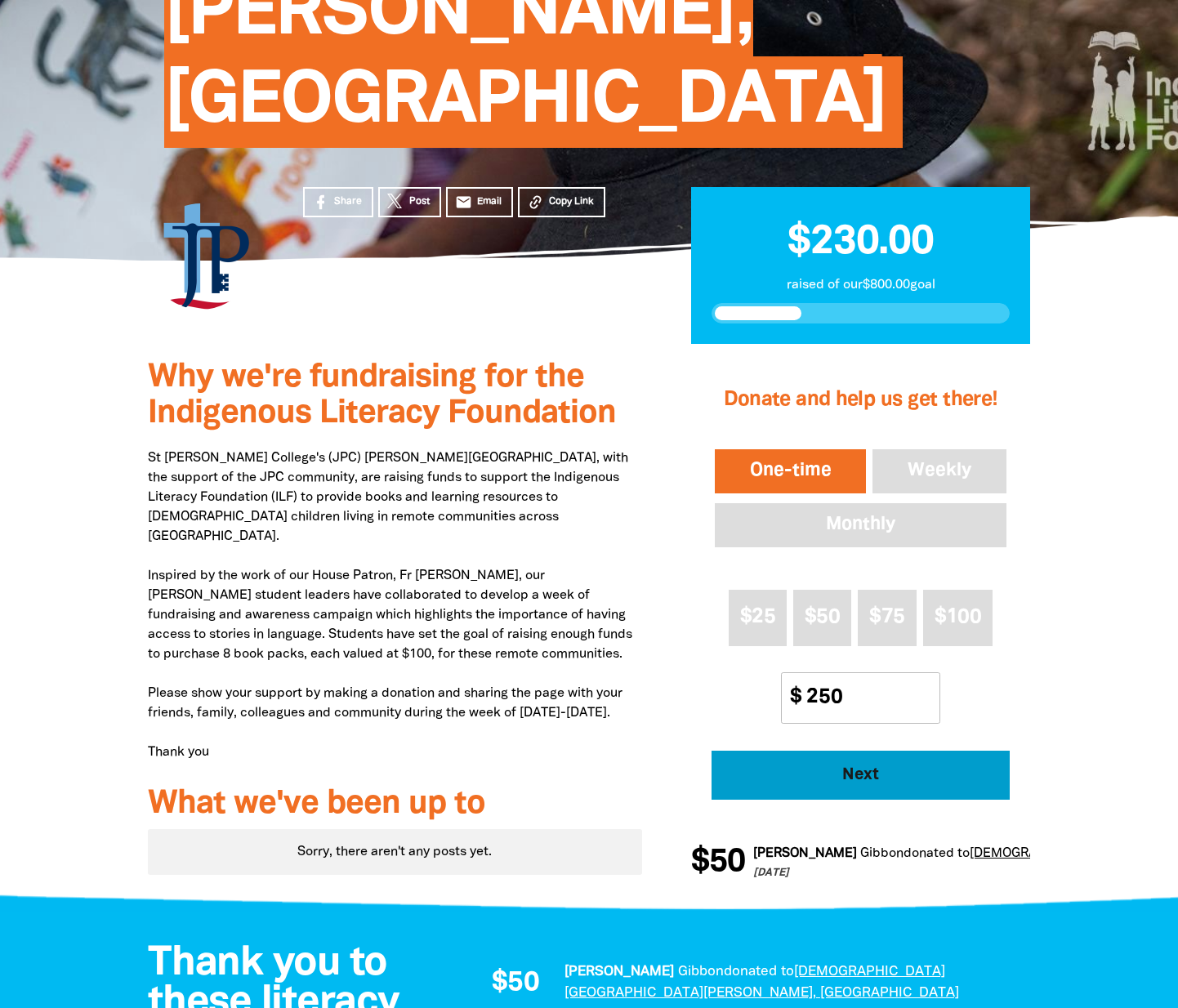  What do you see at coordinates (958, 617) in the screenshot?
I see `span: $100` at bounding box center [958, 617].